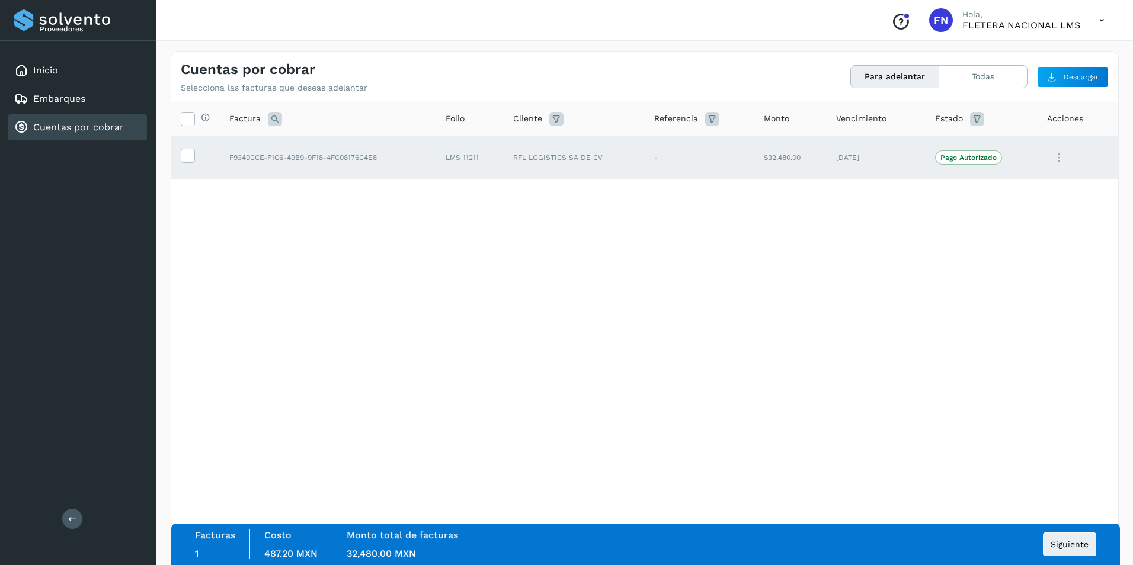 The image size is (1133, 565). What do you see at coordinates (328, 158) in the screenshot?
I see `td: F9349CCE-F1C6-49B9-9F18-4FC08176C4E8` at bounding box center [328, 158].